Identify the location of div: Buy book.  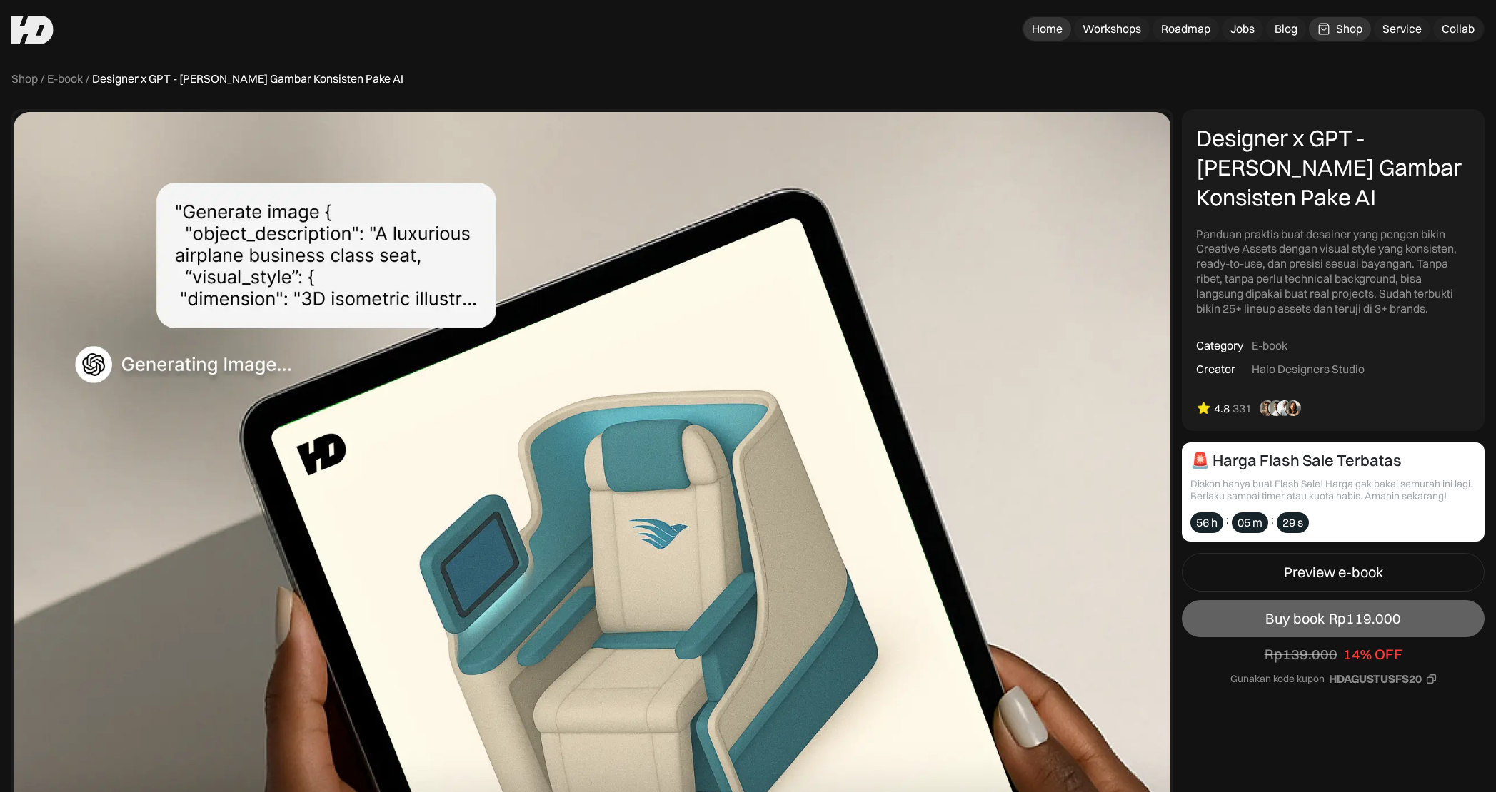
(1294, 619).